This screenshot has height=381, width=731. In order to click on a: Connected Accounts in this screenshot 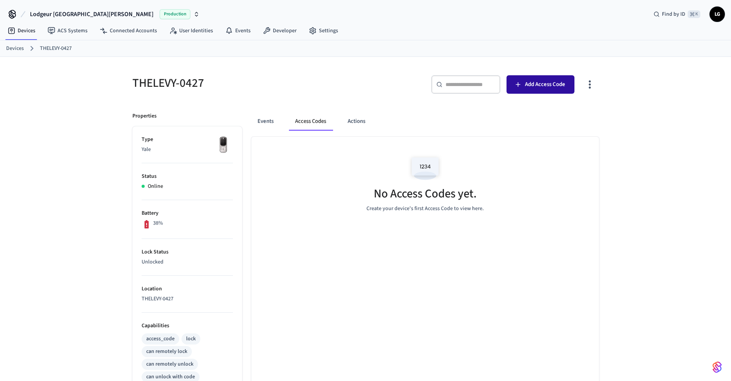, I will do `click(128, 31)`.